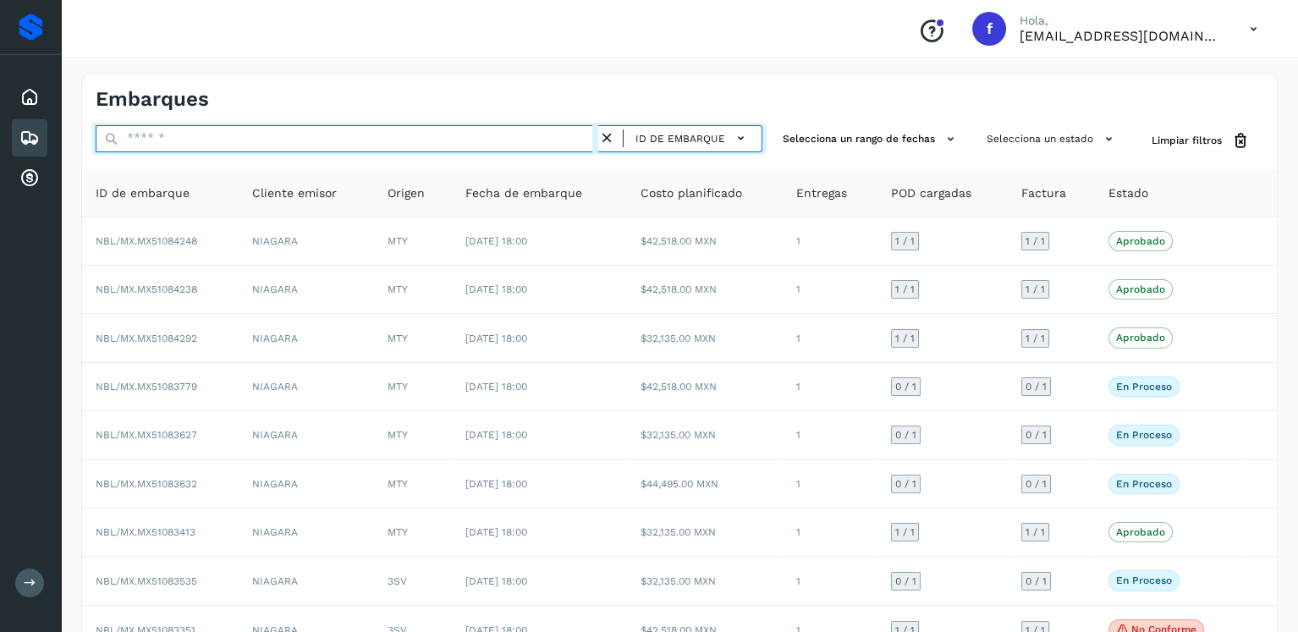 The image size is (1298, 632). Describe the element at coordinates (871, 139) in the screenshot. I see `button: Selecciona un rango de fechas` at that location.